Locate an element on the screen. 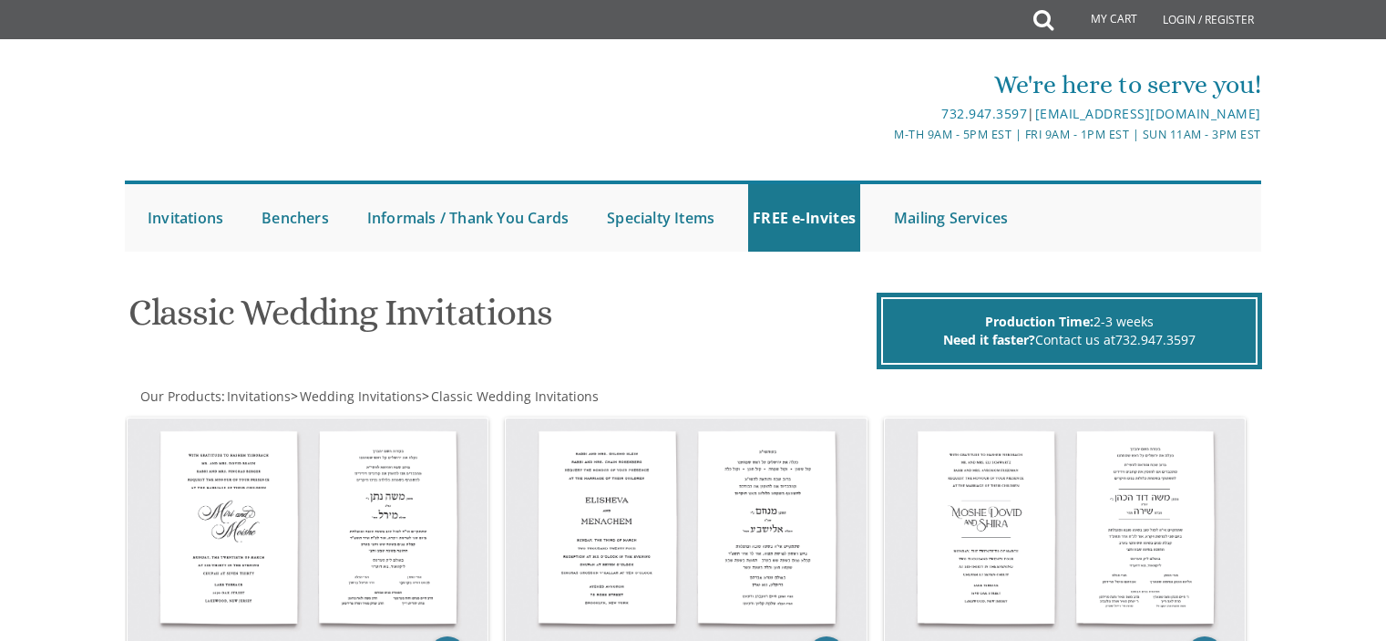  div: M-Th 9am - 5pm EST | Fri 9am - 1pm EST | Sun 11am - 3pm EST is located at coordinates (883, 134).